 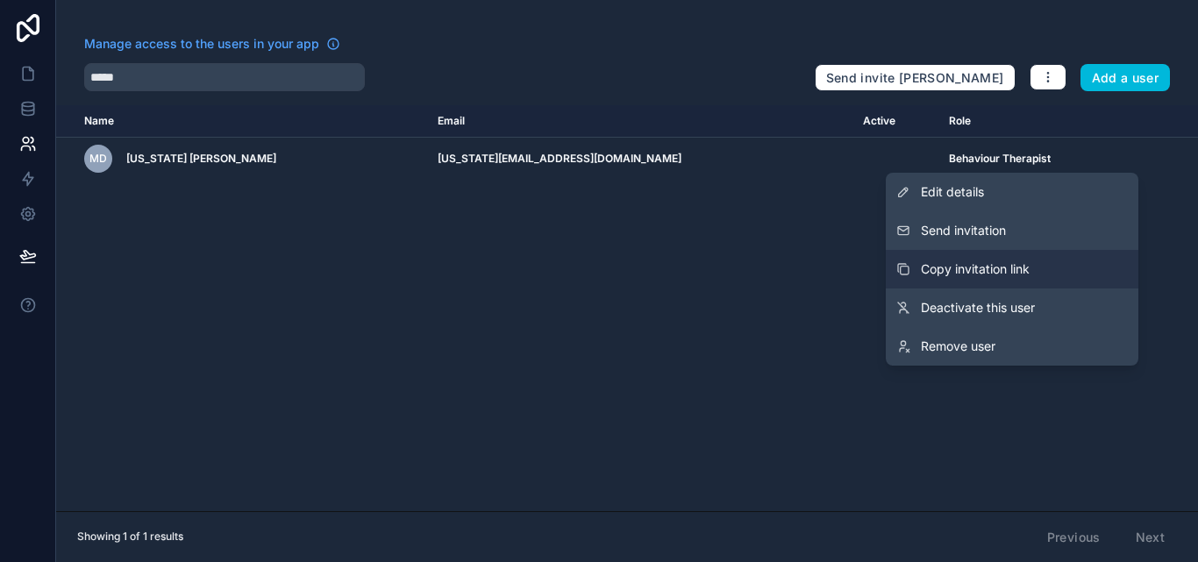 I want to click on button: Send invitation, so click(x=1012, y=231).